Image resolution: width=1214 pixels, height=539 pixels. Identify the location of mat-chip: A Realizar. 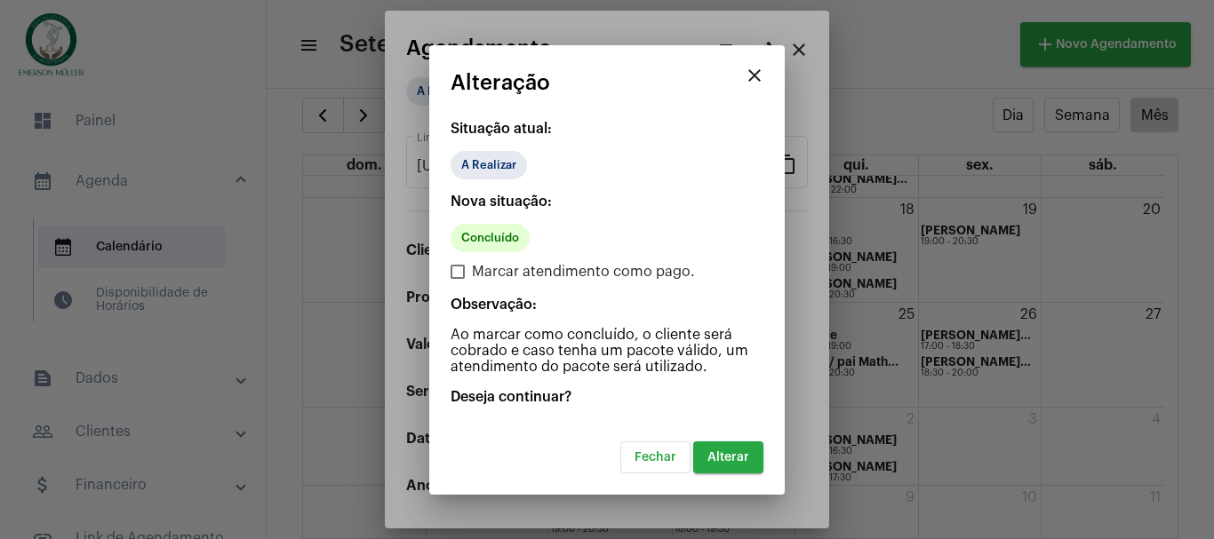
(489, 165).